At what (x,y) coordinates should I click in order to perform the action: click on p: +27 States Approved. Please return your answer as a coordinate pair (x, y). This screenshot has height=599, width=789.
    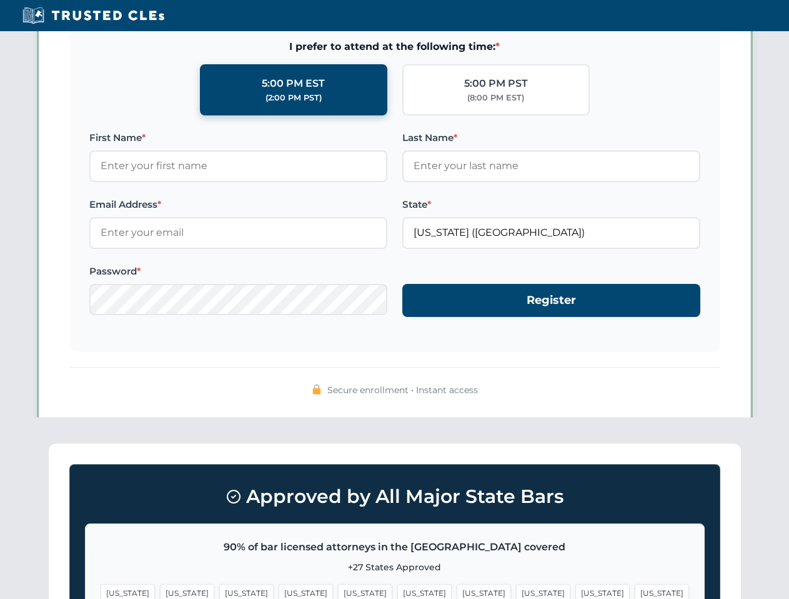
    Looking at the image, I should click on (395, 568).